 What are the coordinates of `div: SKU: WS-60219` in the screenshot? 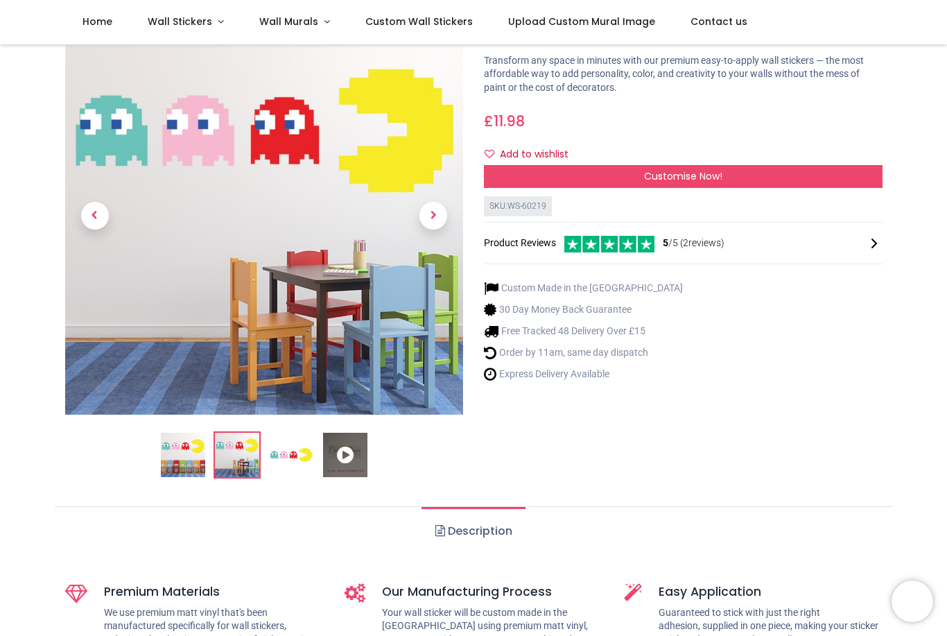 It's located at (518, 206).